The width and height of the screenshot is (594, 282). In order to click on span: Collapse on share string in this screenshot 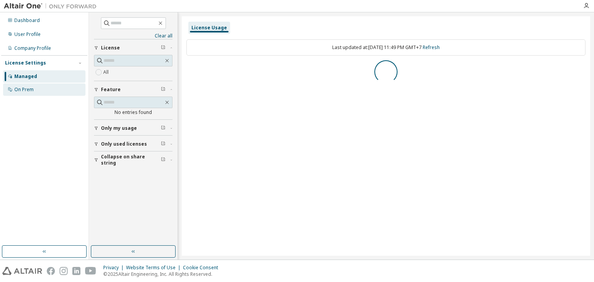, I will do `click(131, 160)`.